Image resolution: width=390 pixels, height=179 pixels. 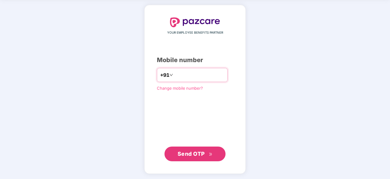 What do you see at coordinates (191, 153) in the screenshot?
I see `span: Send OTP` at bounding box center [191, 153].